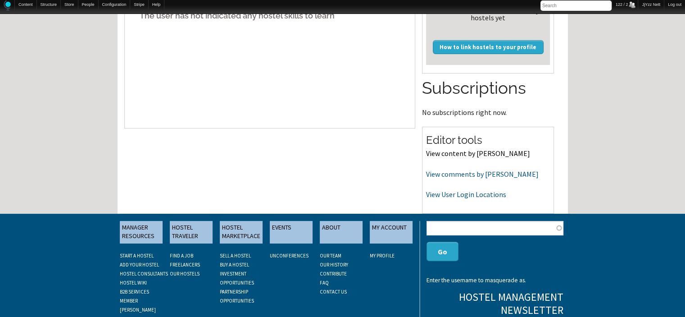 The height and width of the screenshot is (317, 685). I want to click on a: CONTACT US, so click(333, 291).